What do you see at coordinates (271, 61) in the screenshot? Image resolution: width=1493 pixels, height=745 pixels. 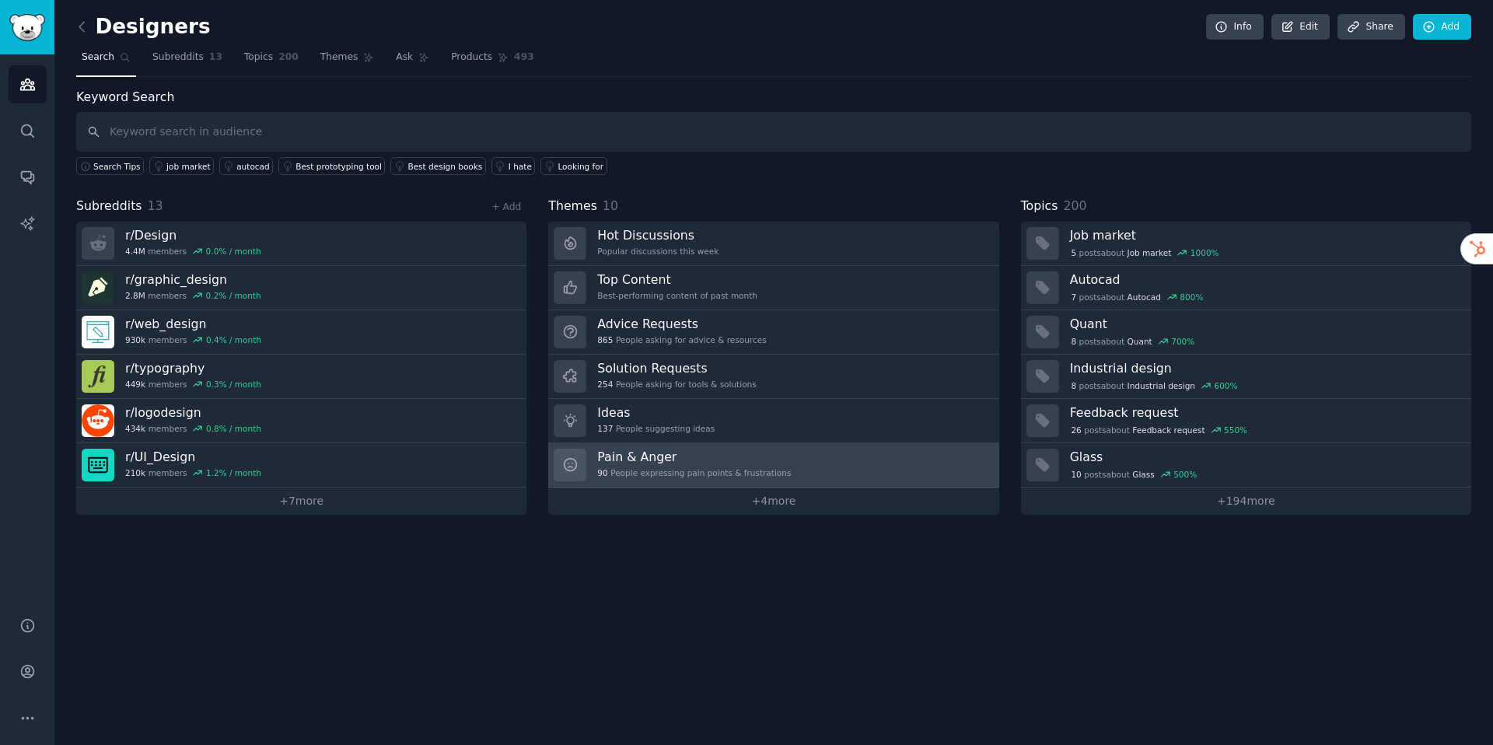 I see `a: Topics200` at bounding box center [271, 61].